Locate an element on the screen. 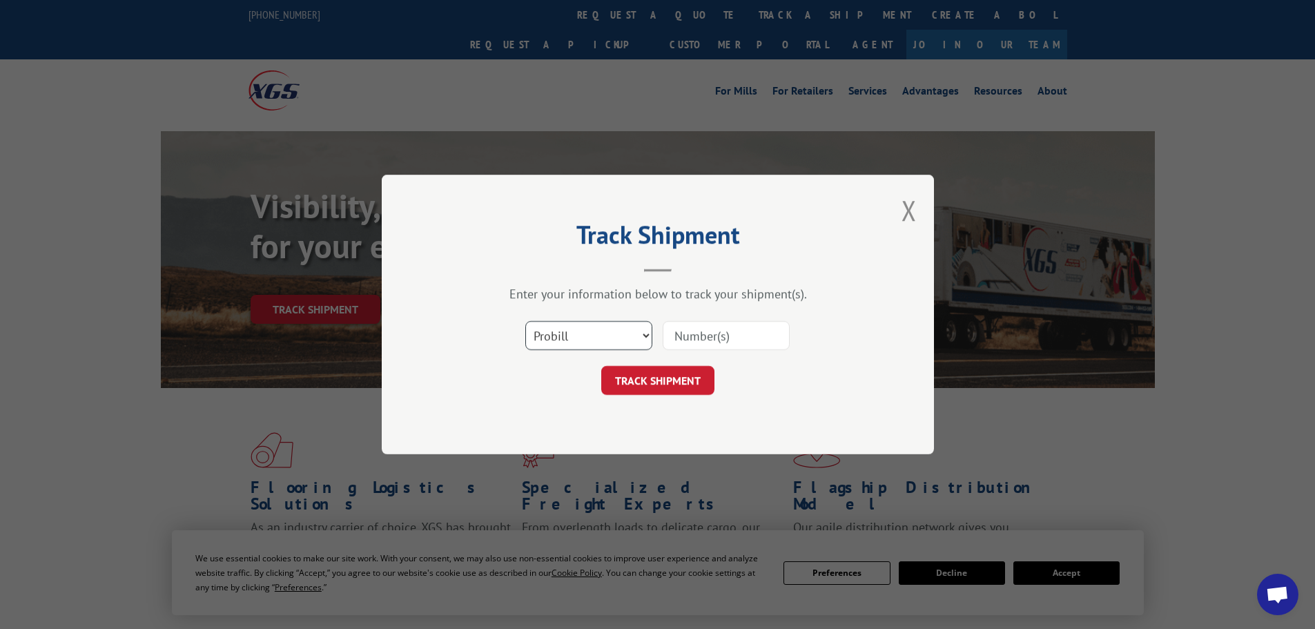 The width and height of the screenshot is (1315, 629). input: Number(s) is located at coordinates (726, 335).